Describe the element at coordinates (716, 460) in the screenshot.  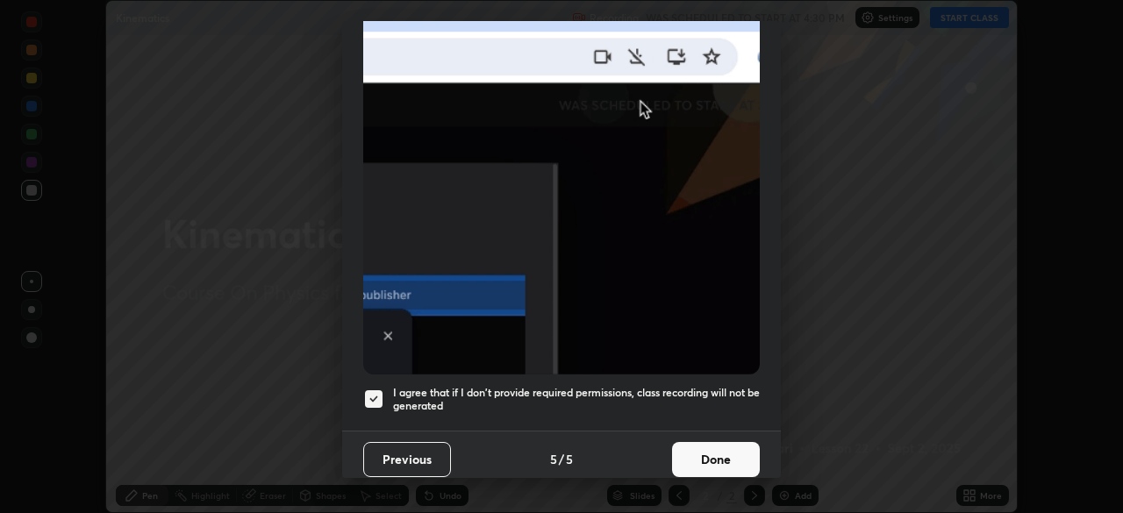
I see `button: Done` at that location.